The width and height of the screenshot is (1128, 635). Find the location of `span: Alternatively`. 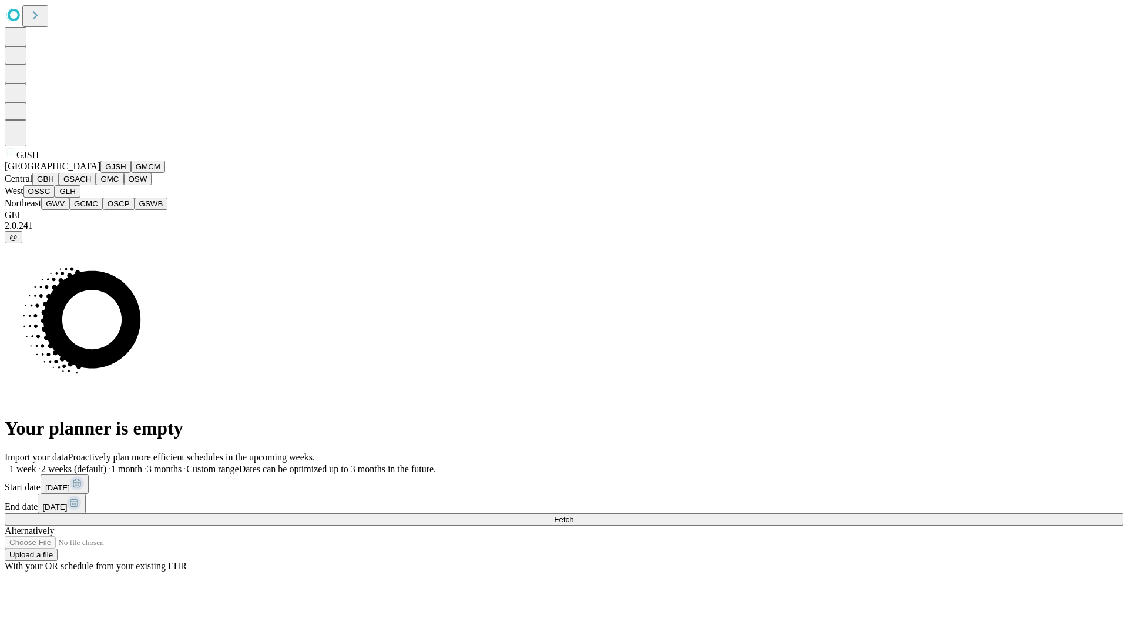

span: Alternatively is located at coordinates (29, 530).